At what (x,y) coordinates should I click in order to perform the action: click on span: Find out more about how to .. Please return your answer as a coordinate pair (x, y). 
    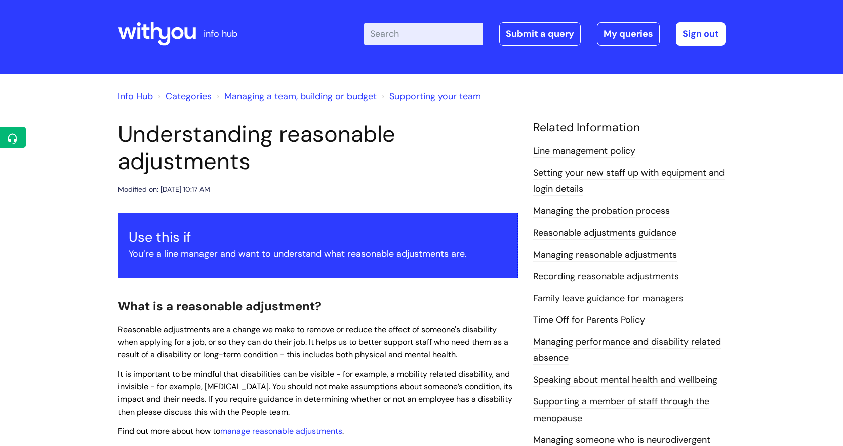
    Looking at the image, I should click on (231, 431).